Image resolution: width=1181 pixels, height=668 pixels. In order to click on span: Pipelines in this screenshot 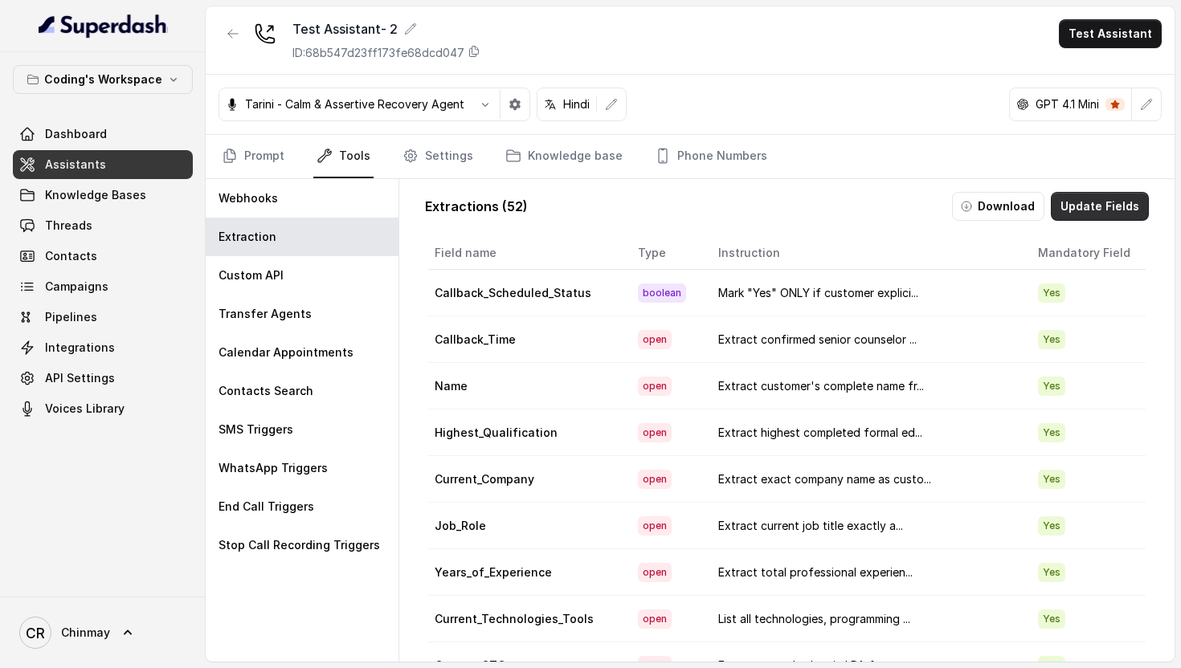, I will do `click(71, 317)`.